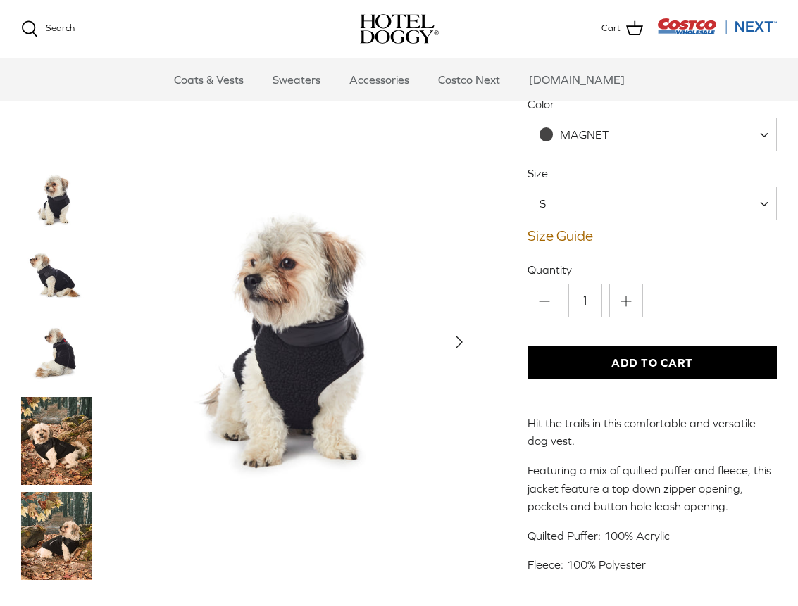 This screenshot has width=798, height=606. What do you see at coordinates (652, 537) in the screenshot?
I see `p: Quilted Puffer: 100% Acrylic` at bounding box center [652, 537].